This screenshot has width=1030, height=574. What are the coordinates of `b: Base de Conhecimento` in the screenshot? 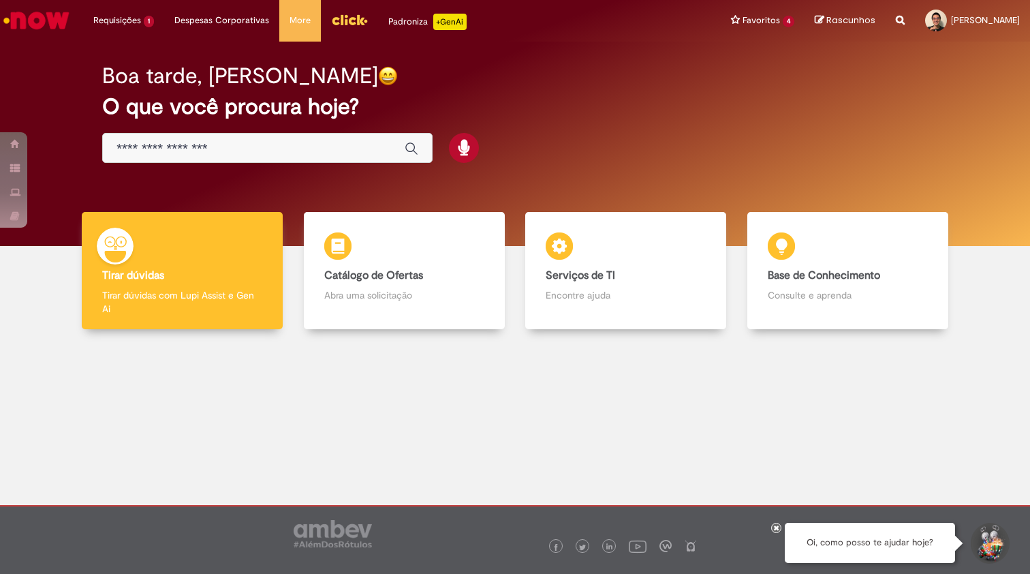 It's located at (823, 275).